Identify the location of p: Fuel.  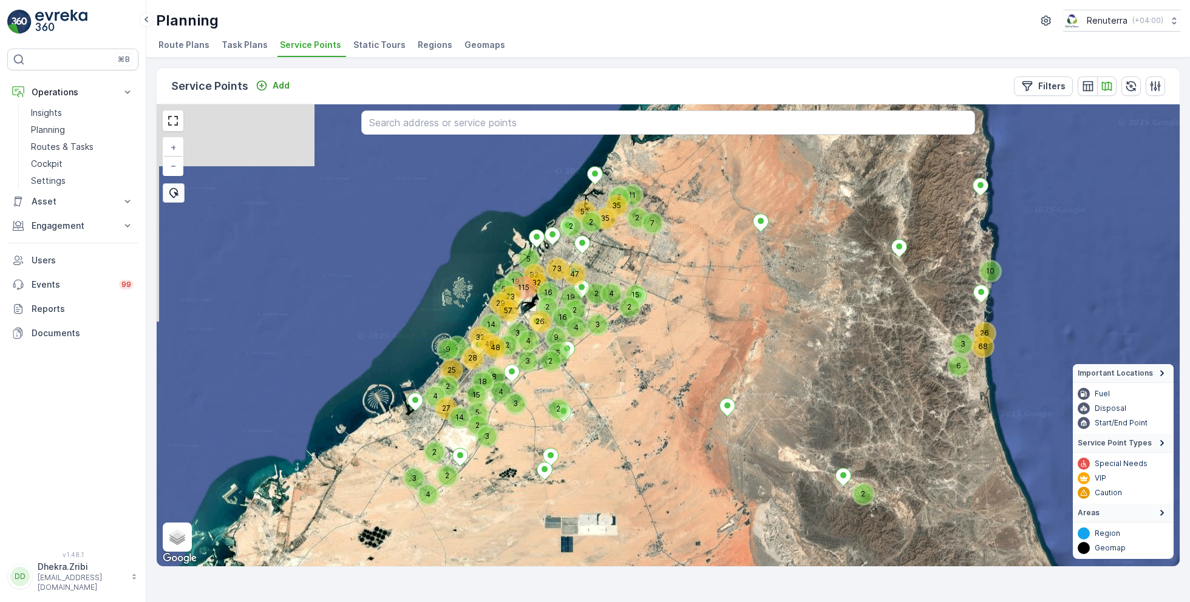
(1102, 394).